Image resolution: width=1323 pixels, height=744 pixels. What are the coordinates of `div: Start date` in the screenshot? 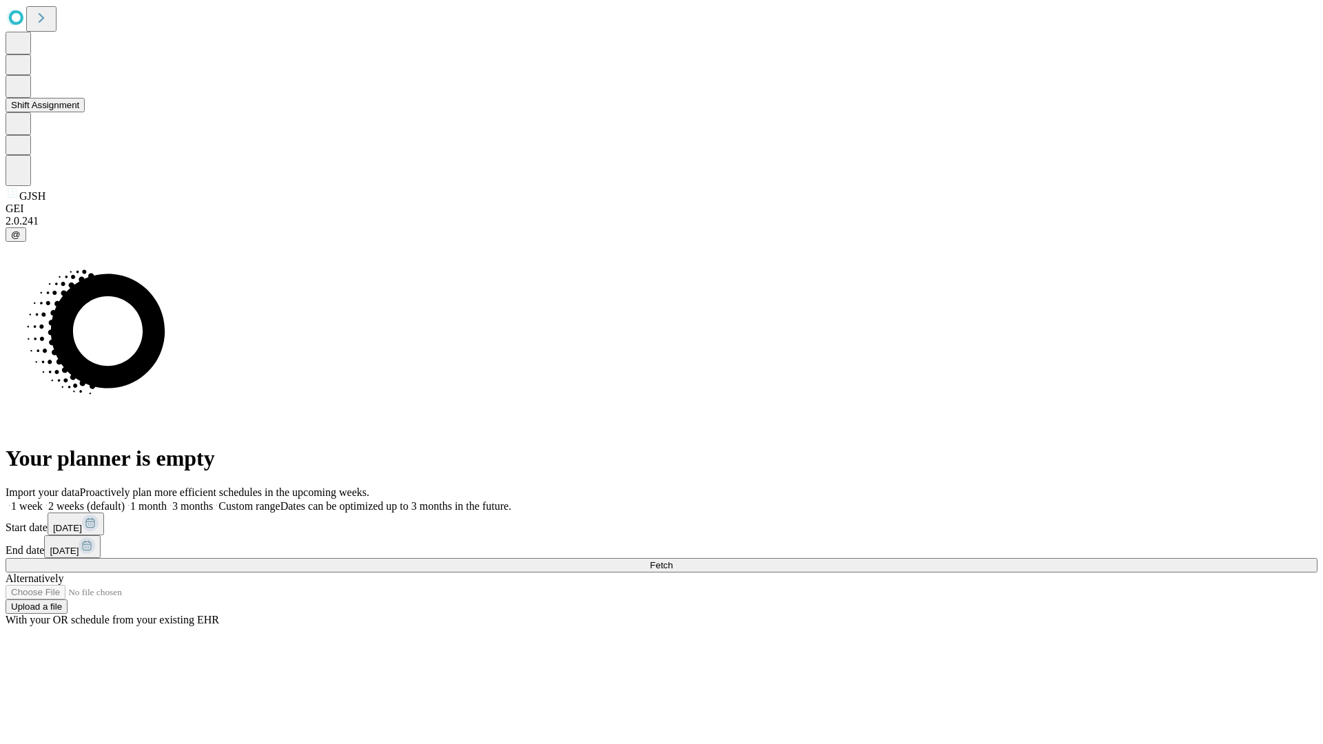 It's located at (661, 524).